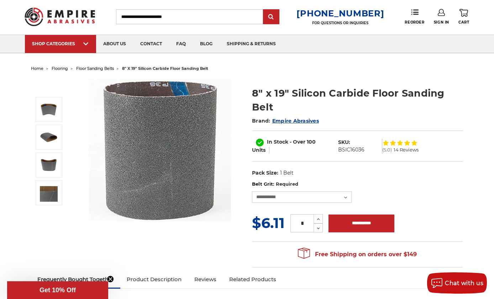  Describe the element at coordinates (49, 137) in the screenshot. I see `img: 7-7-8" x 29-1-2 " Silicon Carbide belt for floor sanding, compatible with Clarke EZ-7-7-8 sanders...` at that location.